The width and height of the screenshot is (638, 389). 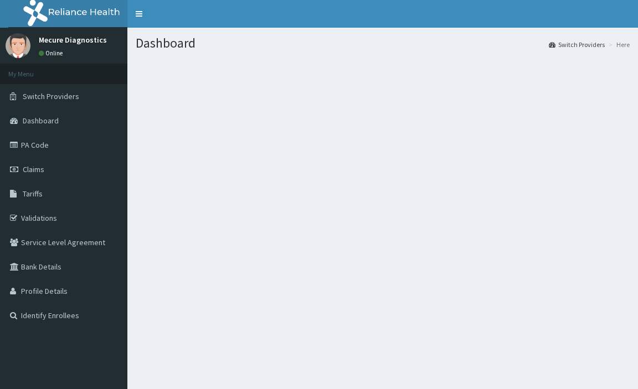 I want to click on span: Claims, so click(x=33, y=169).